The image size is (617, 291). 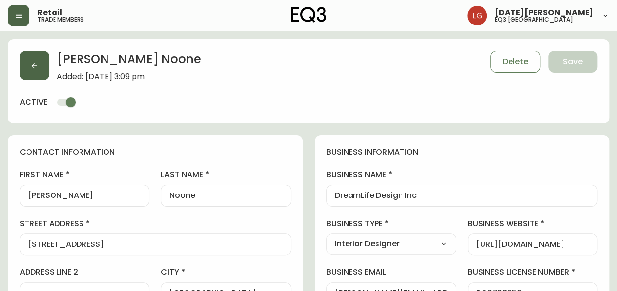 I want to click on label: address line 2, so click(x=84, y=273).